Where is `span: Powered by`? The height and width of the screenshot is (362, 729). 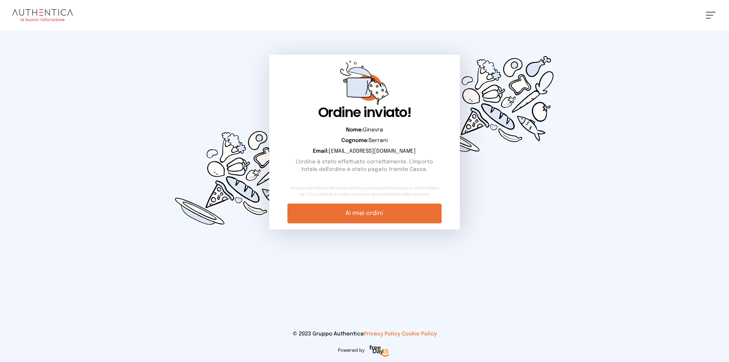 span: Powered by is located at coordinates (351, 350).